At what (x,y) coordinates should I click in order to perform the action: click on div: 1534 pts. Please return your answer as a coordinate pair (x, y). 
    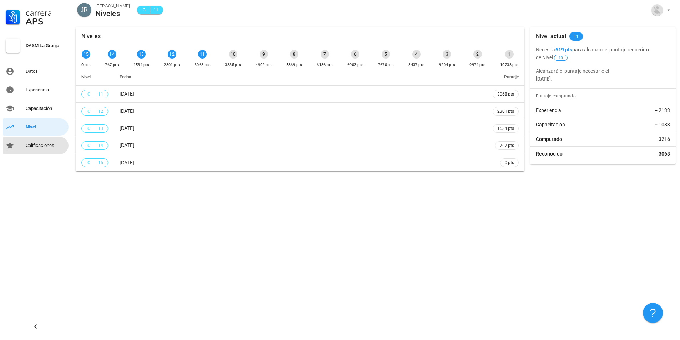
    Looking at the image, I should click on (141, 65).